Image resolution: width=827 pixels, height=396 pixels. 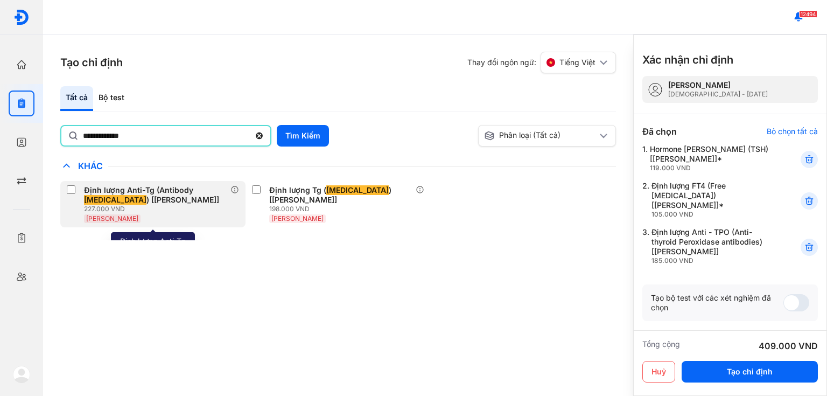 I want to click on span: 12494, so click(x=808, y=14).